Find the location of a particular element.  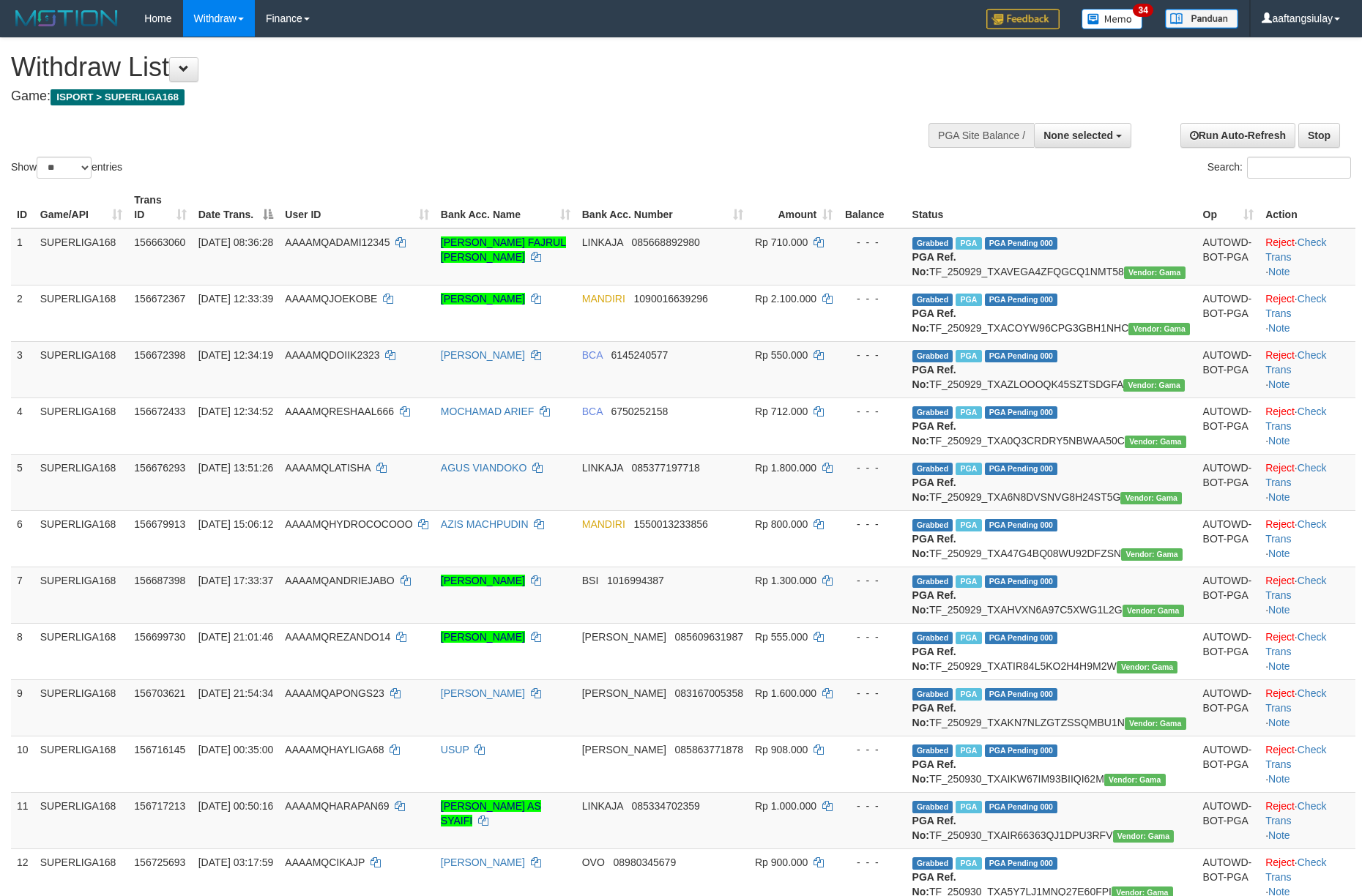

span: Rp 2.100.000 is located at coordinates (786, 298).